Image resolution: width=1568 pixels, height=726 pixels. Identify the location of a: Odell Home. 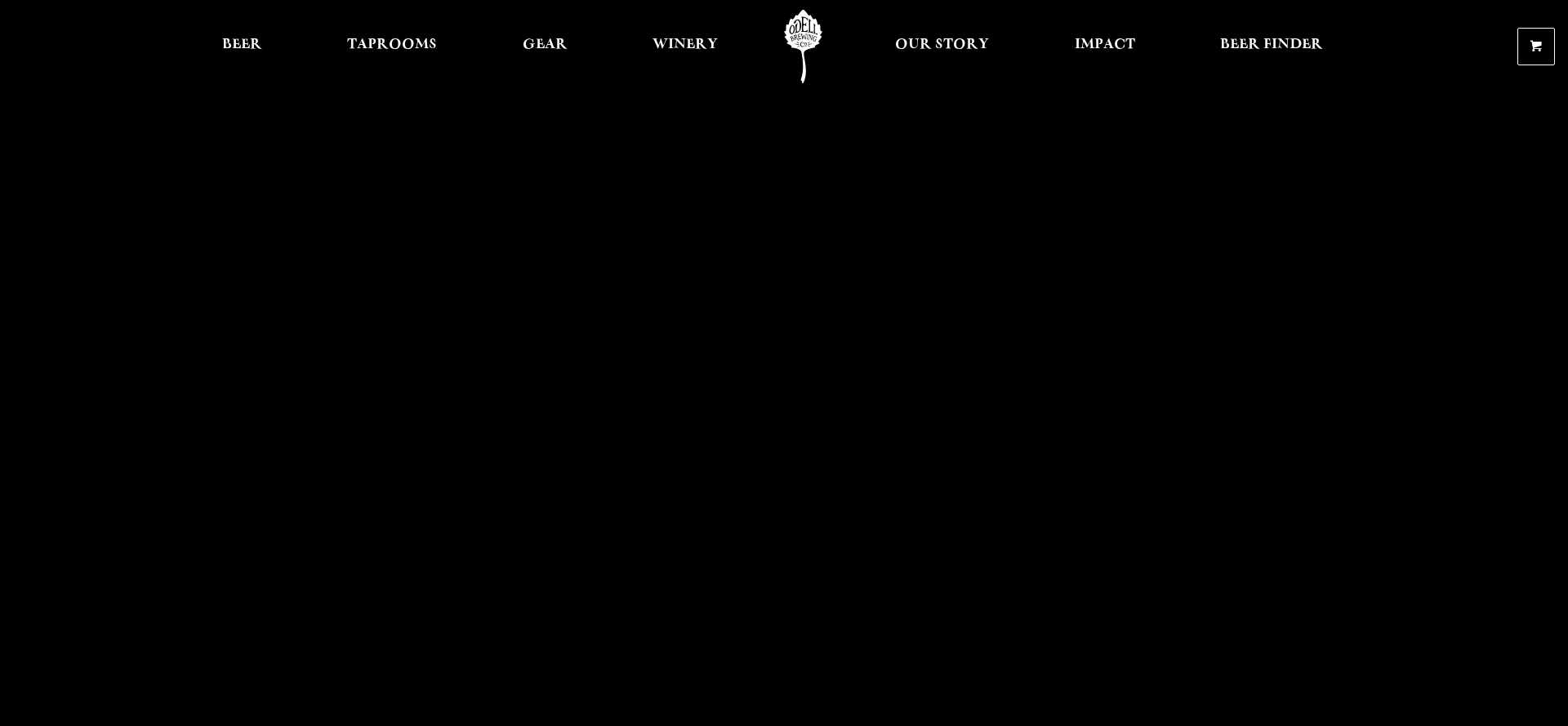
(803, 47).